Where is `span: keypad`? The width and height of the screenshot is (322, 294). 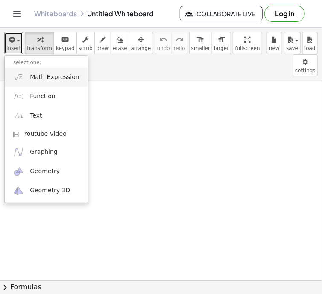 span: keypad is located at coordinates (65, 48).